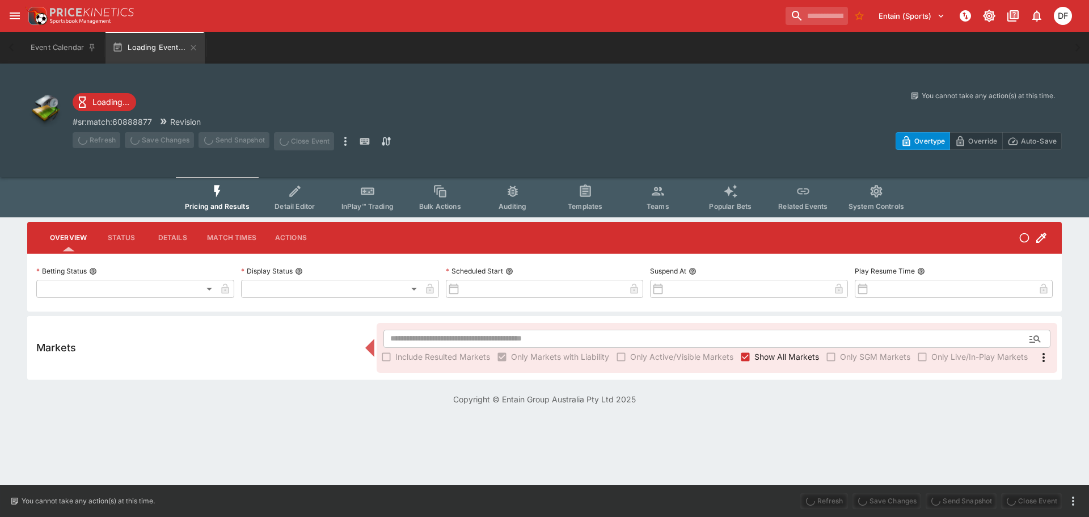 The height and width of the screenshot is (517, 1089). Describe the element at coordinates (217, 206) in the screenshot. I see `span: Pricing and Results` at that location.